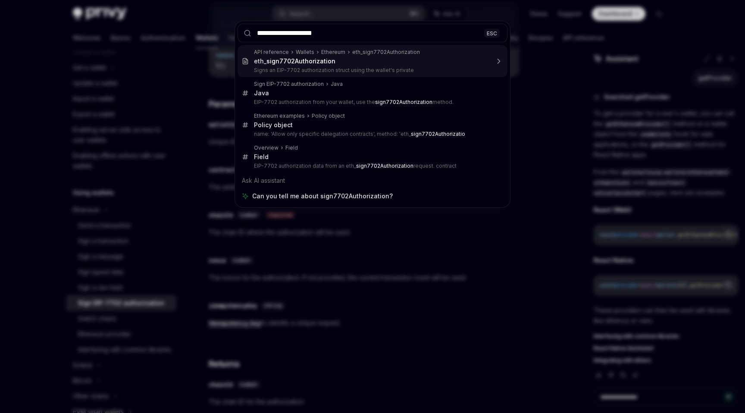 The width and height of the screenshot is (745, 413). Describe the element at coordinates (386, 52) in the screenshot. I see `div: eth_sign7702Authorization` at that location.